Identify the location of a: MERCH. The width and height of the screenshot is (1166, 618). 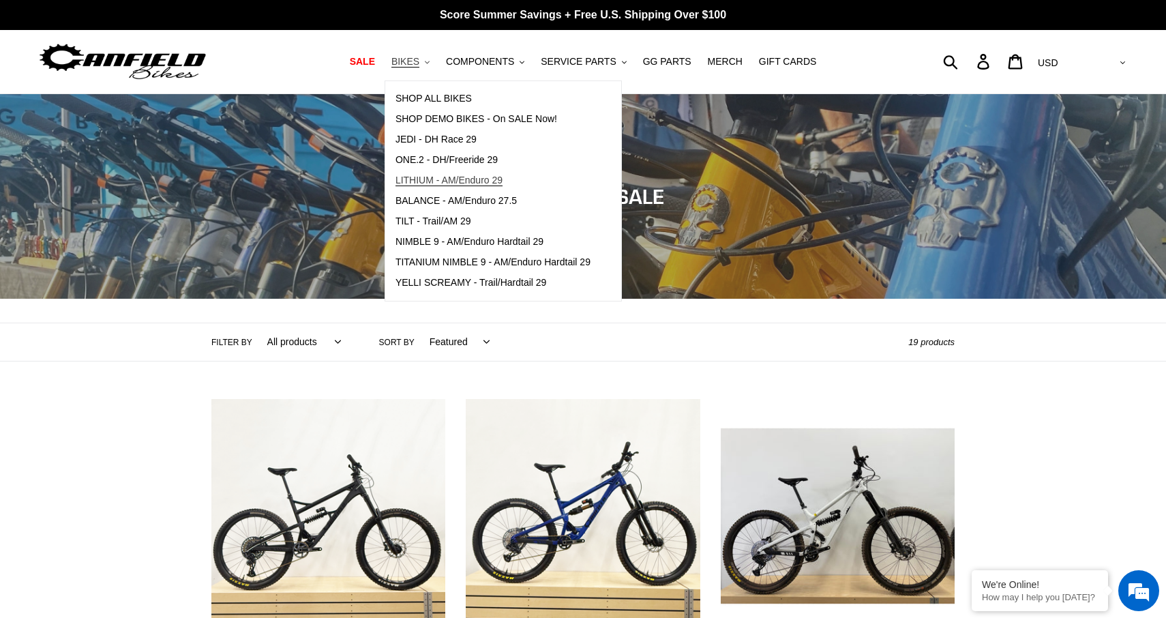
(725, 61).